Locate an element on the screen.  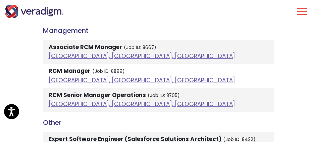
small: (Job ID: 8667) is located at coordinates (140, 47).